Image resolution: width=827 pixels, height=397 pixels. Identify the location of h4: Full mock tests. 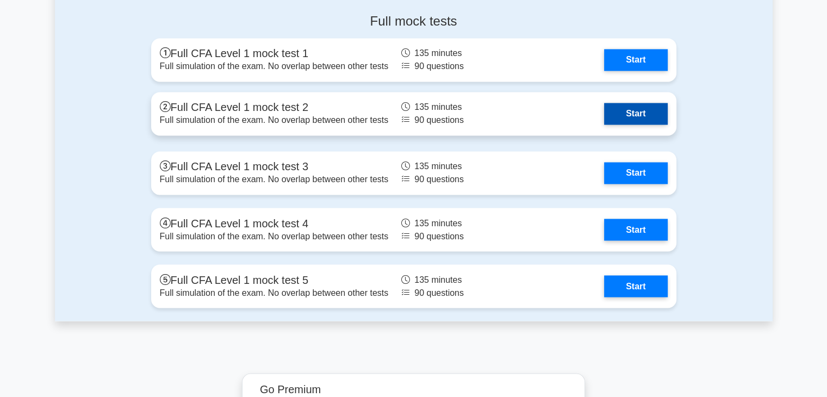
(414, 21).